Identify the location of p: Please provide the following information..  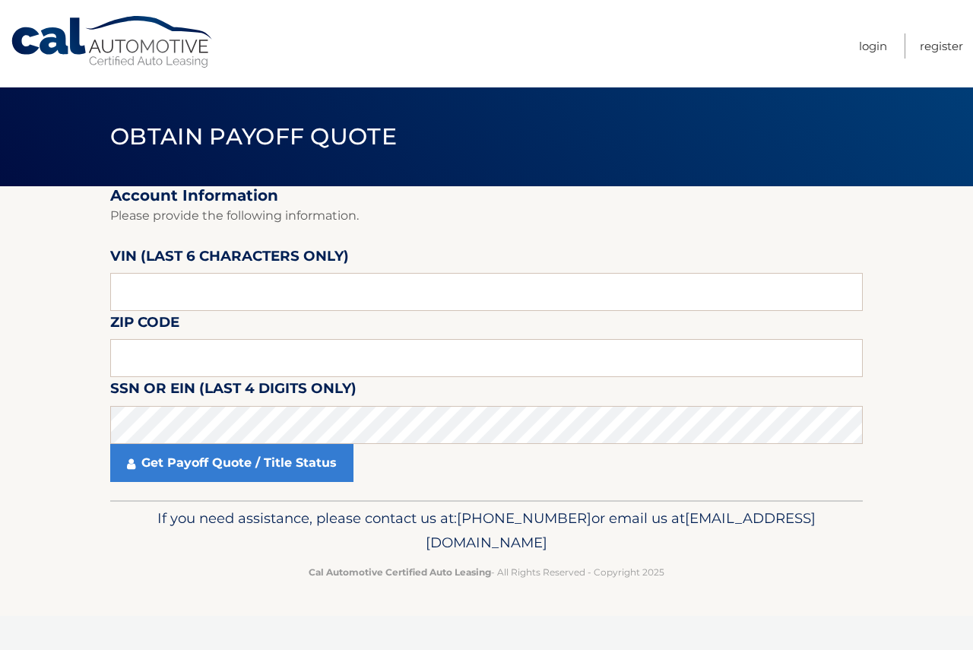
(486, 216).